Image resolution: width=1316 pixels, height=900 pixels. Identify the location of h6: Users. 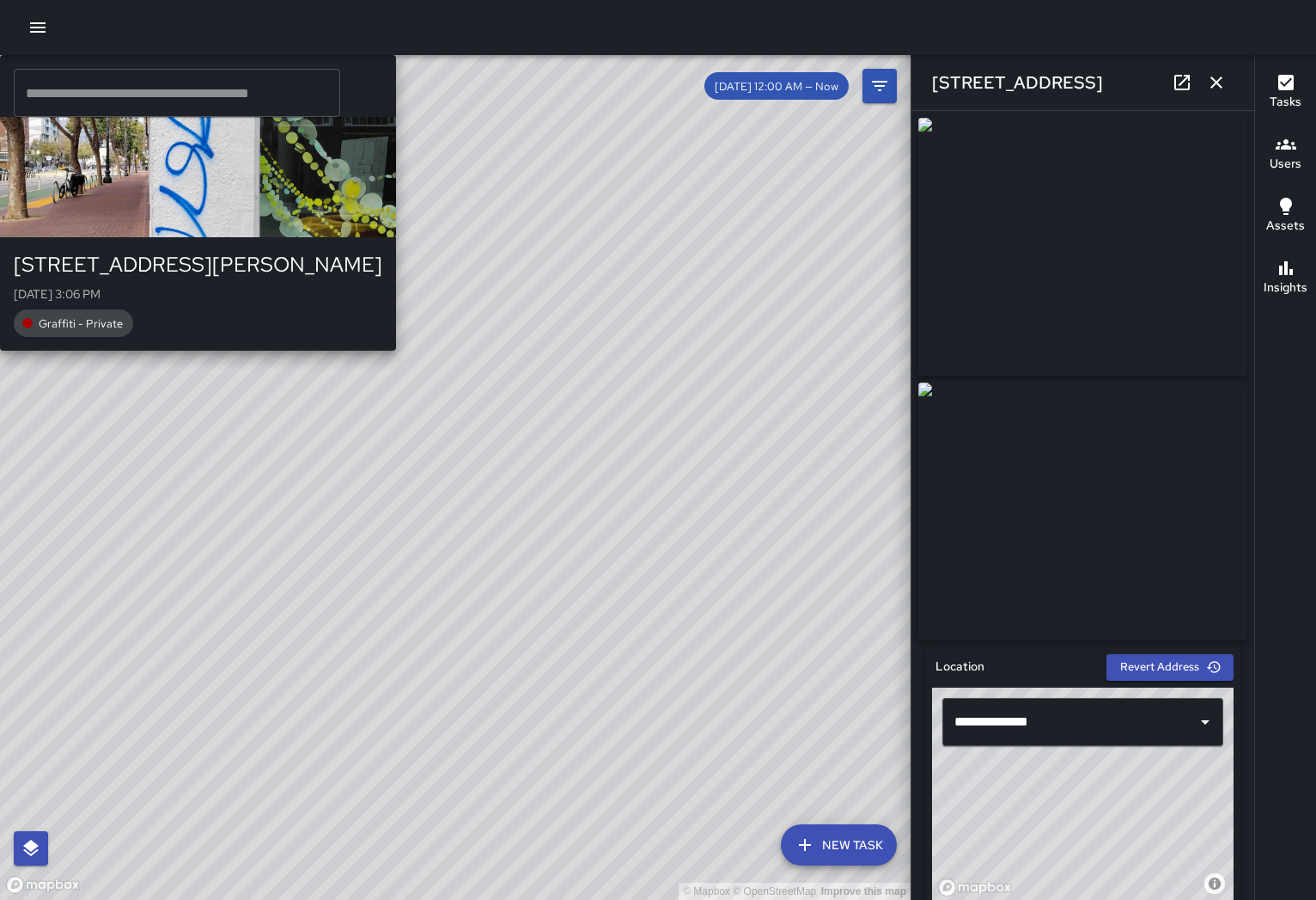
(1285, 164).